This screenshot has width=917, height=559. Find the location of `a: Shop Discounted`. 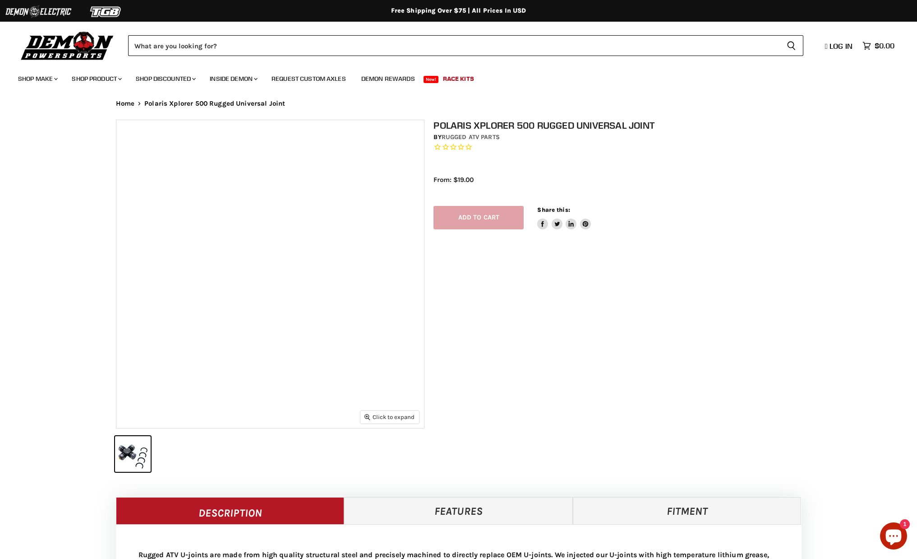

a: Shop Discounted is located at coordinates (165, 79).